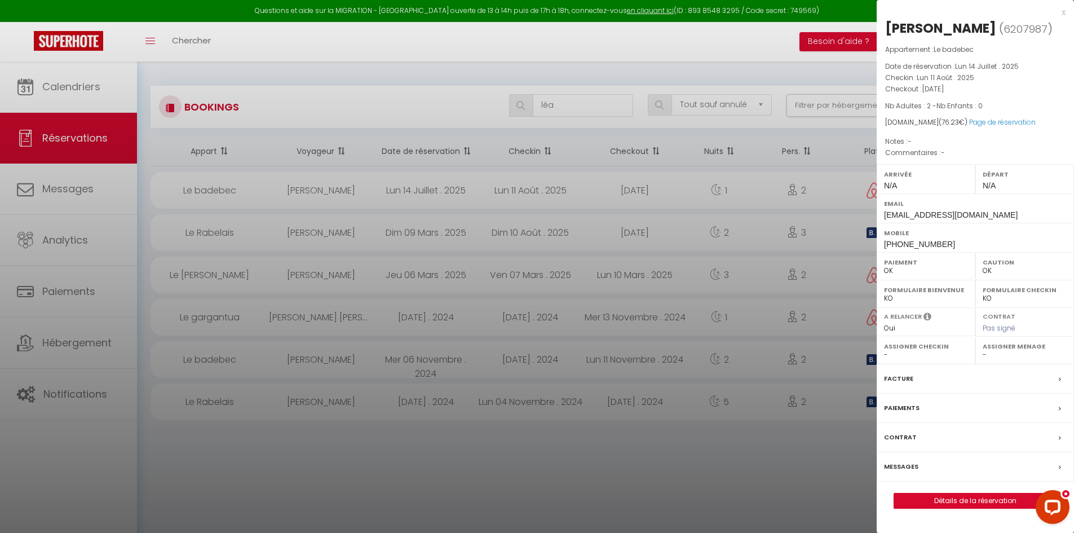 The width and height of the screenshot is (1074, 533). I want to click on span: Le badebec, so click(953, 49).